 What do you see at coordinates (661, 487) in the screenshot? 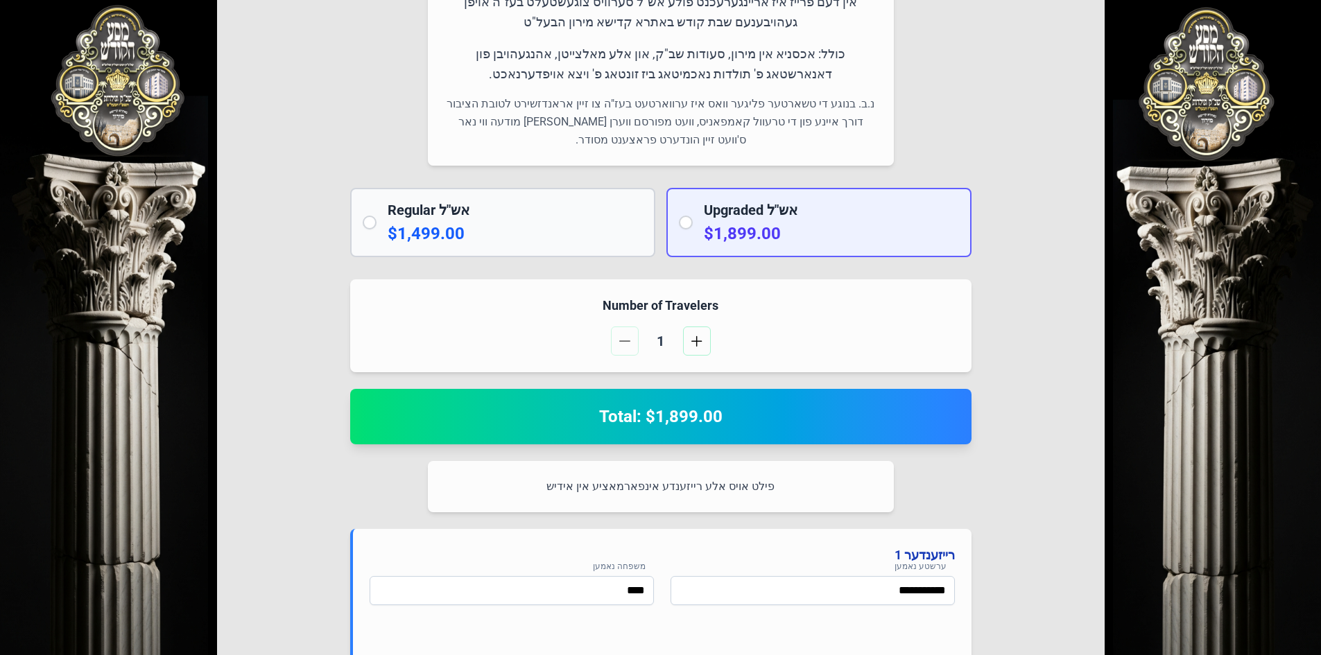
I see `p: פילט אויס אלע רייזענדע אינפארמאציע אין אידיש` at bounding box center [661, 487].